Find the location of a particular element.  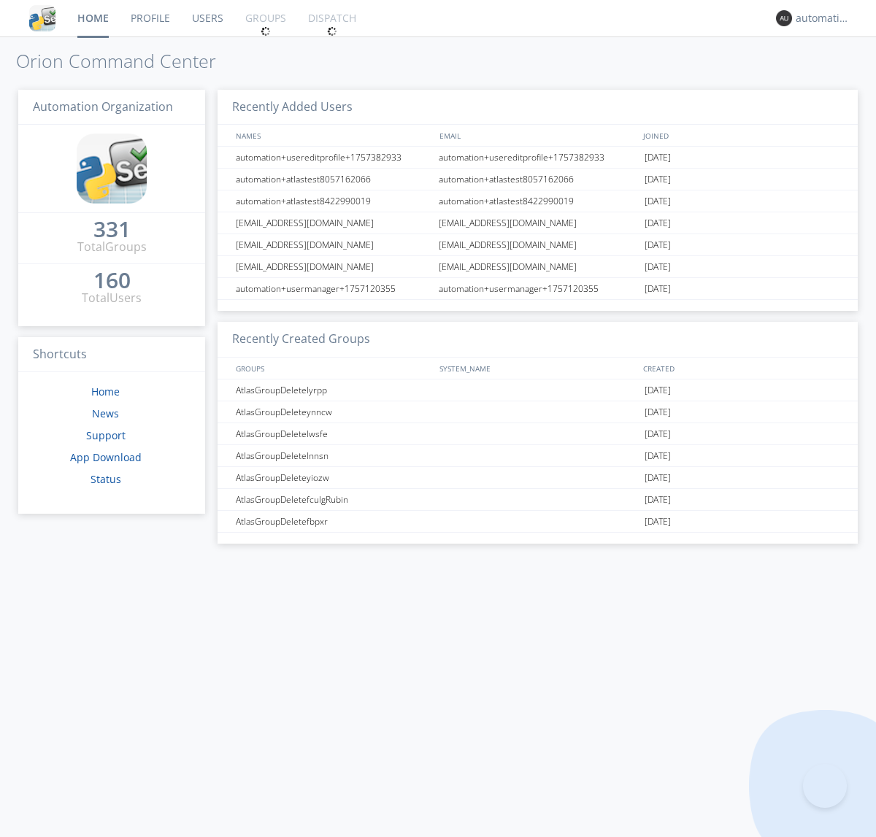

div: CREATED is located at coordinates (742, 368).